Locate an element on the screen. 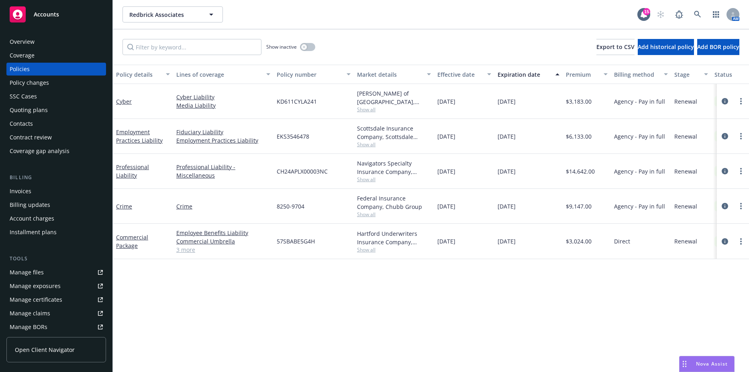 Image resolution: width=749 pixels, height=372 pixels. a: Manage files is located at coordinates (56, 272).